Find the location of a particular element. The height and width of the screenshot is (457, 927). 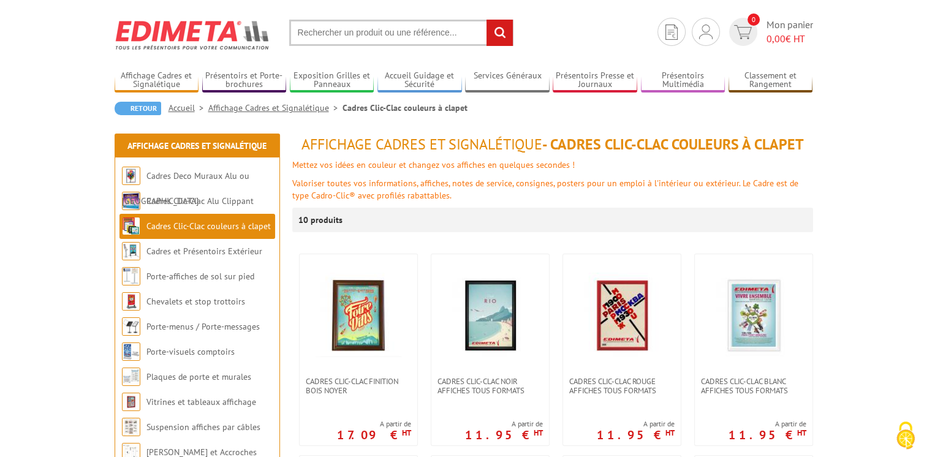

a: Cadres et Présentoirs Extérieur is located at coordinates (204, 251).